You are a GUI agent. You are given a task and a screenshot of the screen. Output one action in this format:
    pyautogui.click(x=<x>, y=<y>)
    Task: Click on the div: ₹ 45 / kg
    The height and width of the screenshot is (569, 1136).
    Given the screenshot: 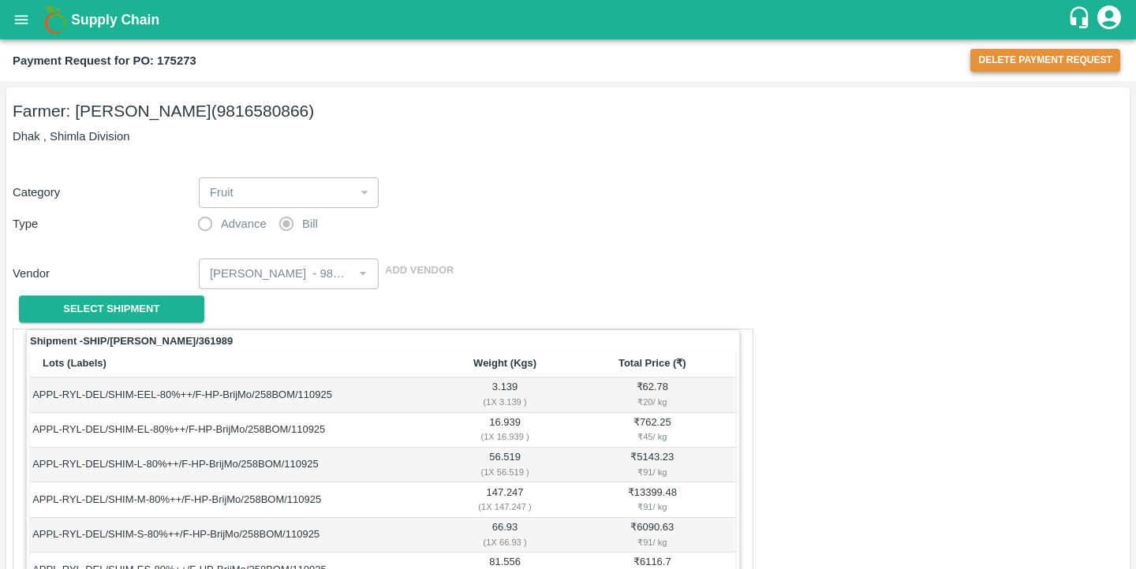 What is the action you would take?
    pyautogui.click(x=651, y=437)
    